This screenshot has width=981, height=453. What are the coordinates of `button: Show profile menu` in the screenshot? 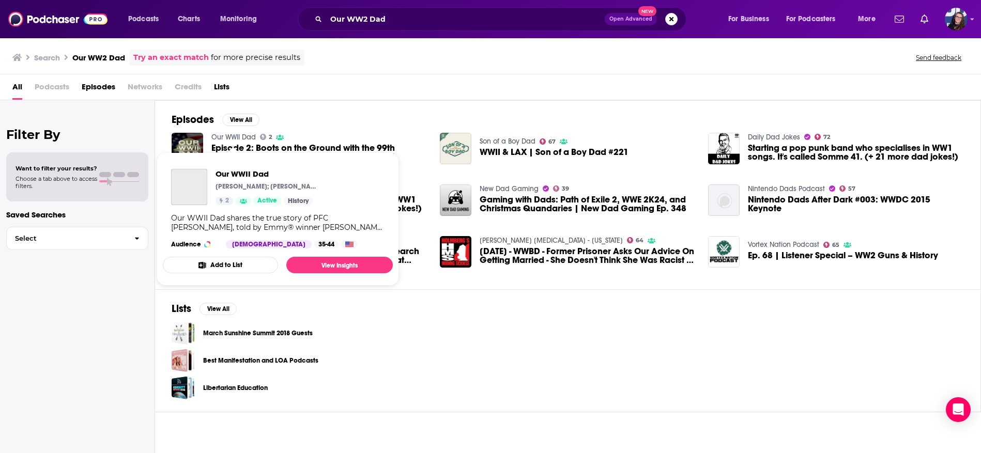 It's located at (956, 19).